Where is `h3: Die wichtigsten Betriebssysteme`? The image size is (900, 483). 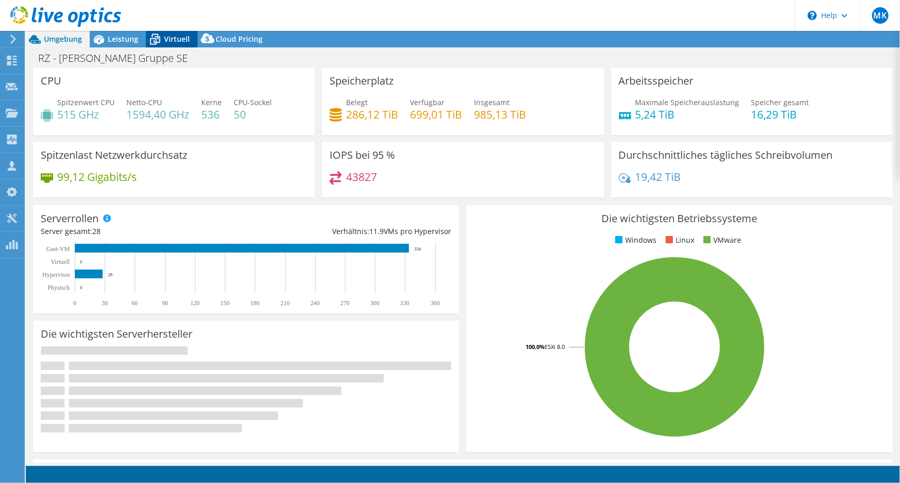
h3: Die wichtigsten Betriebssysteme is located at coordinates (679, 219).